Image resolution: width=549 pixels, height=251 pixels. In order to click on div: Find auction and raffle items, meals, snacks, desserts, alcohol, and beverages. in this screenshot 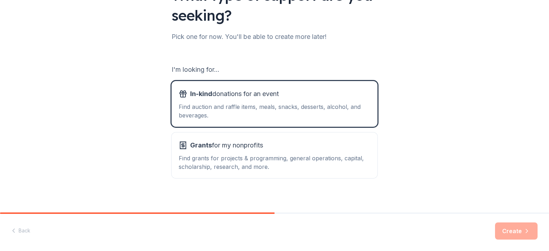, I will do `click(275, 111)`.